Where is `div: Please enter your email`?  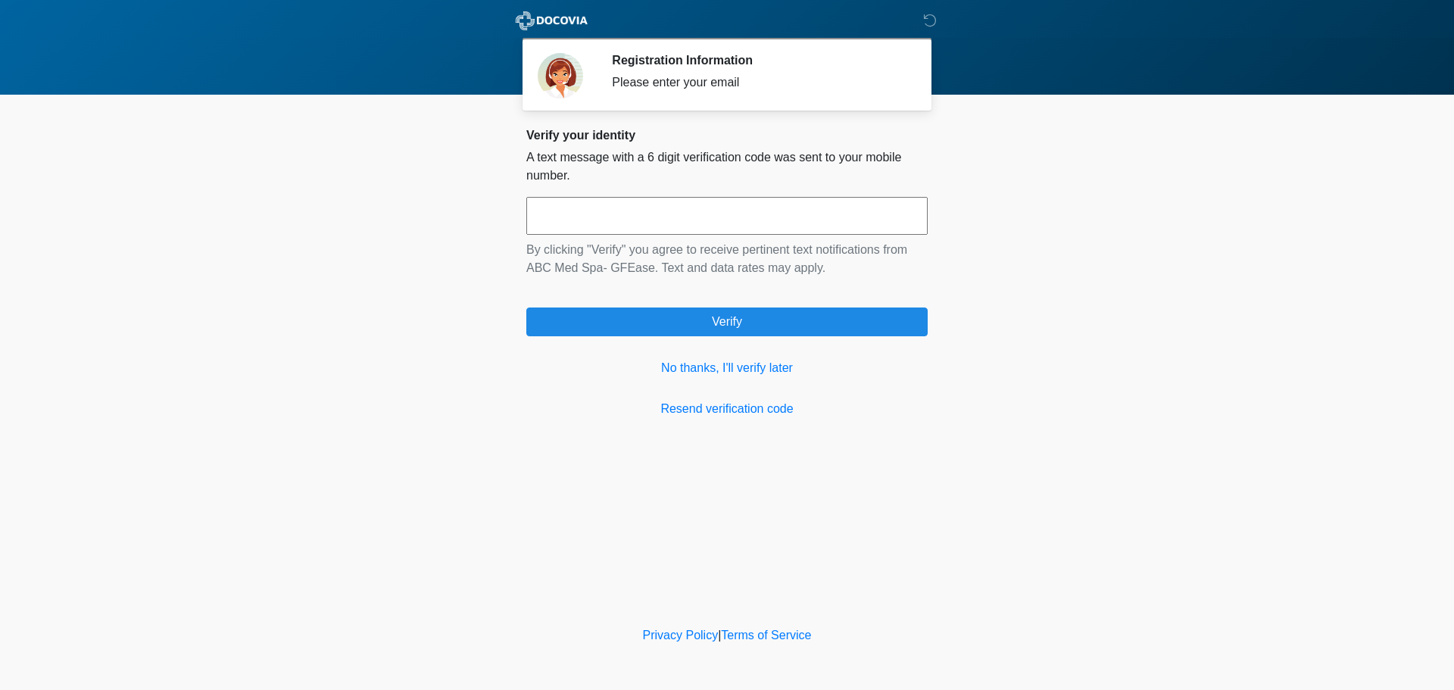
div: Please enter your email is located at coordinates (758, 83).